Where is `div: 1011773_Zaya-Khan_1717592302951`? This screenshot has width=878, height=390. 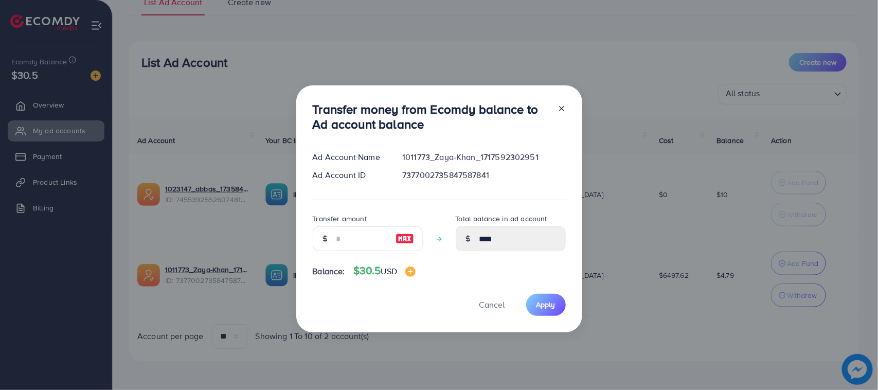 div: 1011773_Zaya-Khan_1717592302951 is located at coordinates (484, 157).